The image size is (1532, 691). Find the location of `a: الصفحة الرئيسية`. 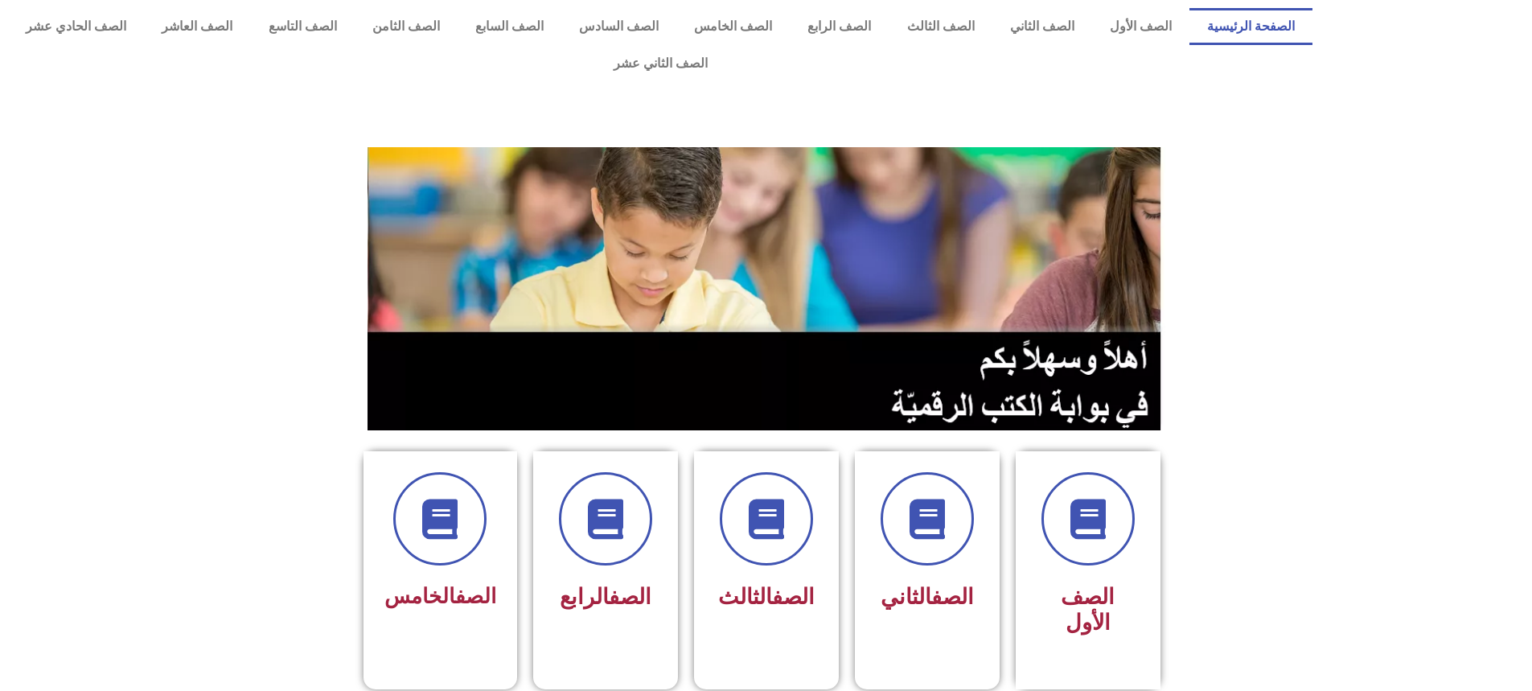

a: الصفحة الرئيسية is located at coordinates (1250, 27).